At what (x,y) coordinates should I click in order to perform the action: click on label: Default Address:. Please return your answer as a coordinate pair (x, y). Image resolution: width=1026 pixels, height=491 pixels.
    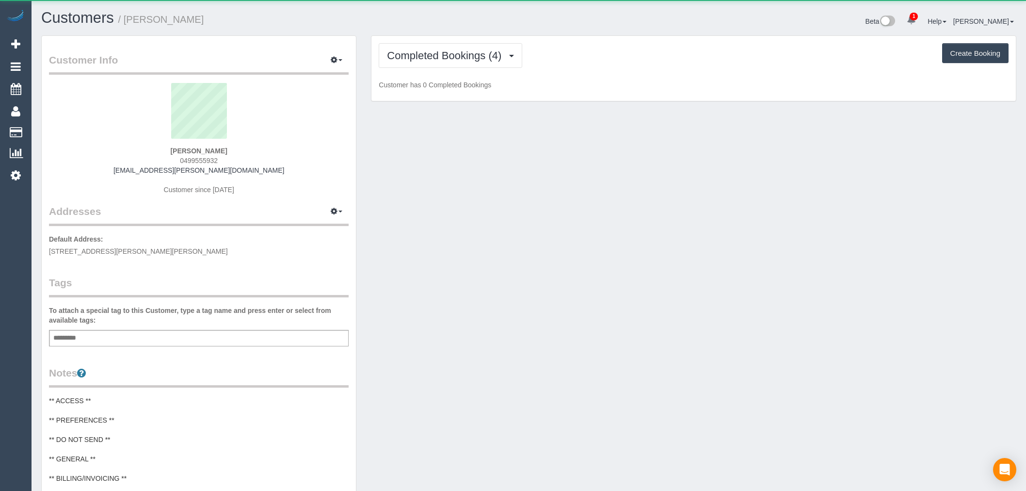
    Looking at the image, I should click on (76, 239).